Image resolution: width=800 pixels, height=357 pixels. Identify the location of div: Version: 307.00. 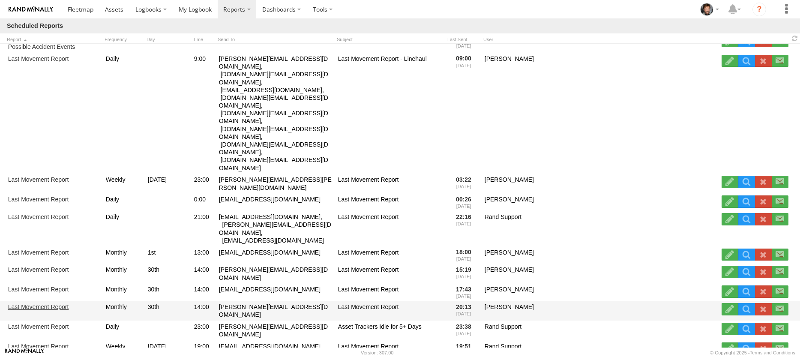
(377, 352).